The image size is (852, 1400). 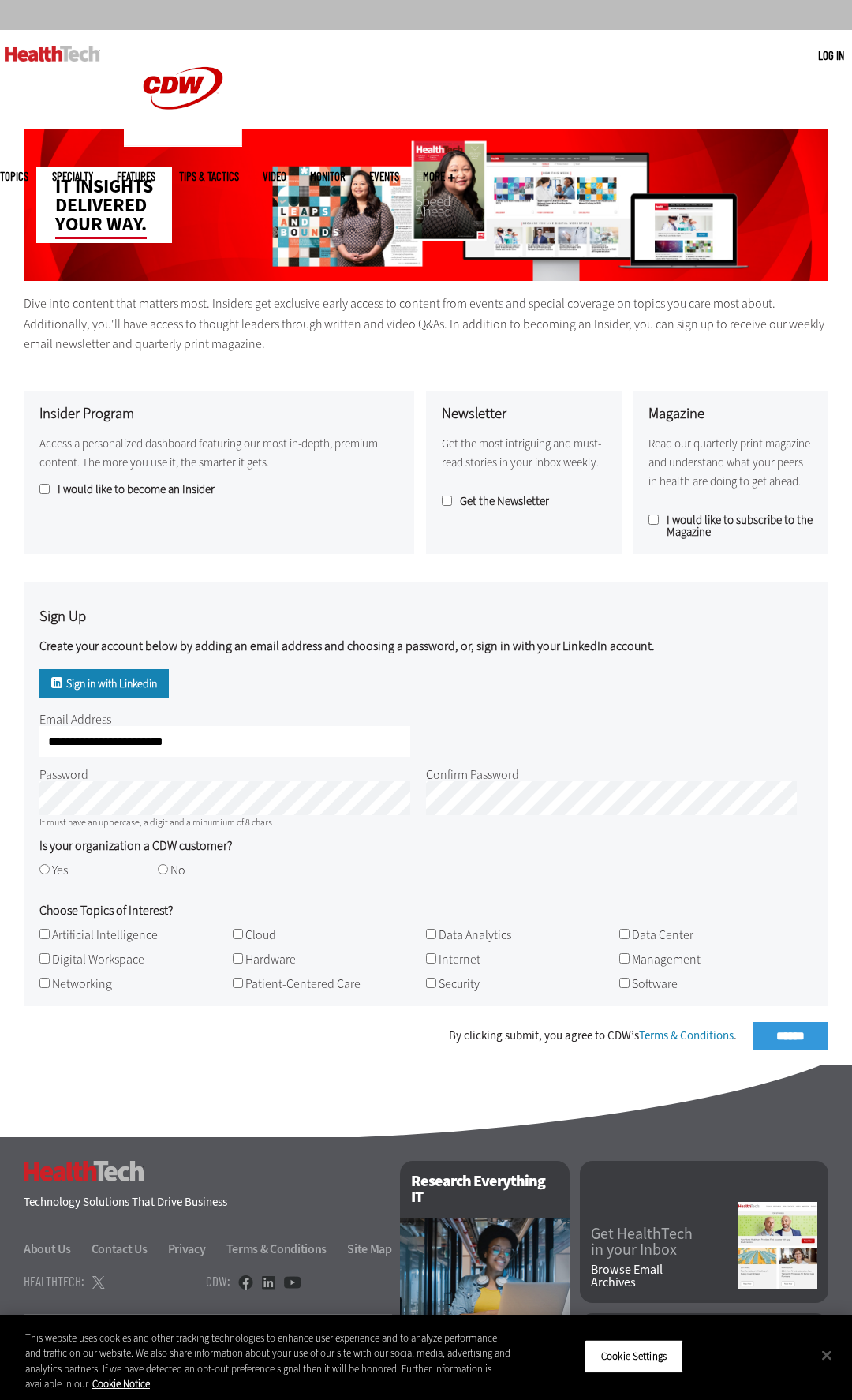 I want to click on div: This website uses cookies and other tracking technologies to enhance user experience and to analy..., so click(x=268, y=1361).